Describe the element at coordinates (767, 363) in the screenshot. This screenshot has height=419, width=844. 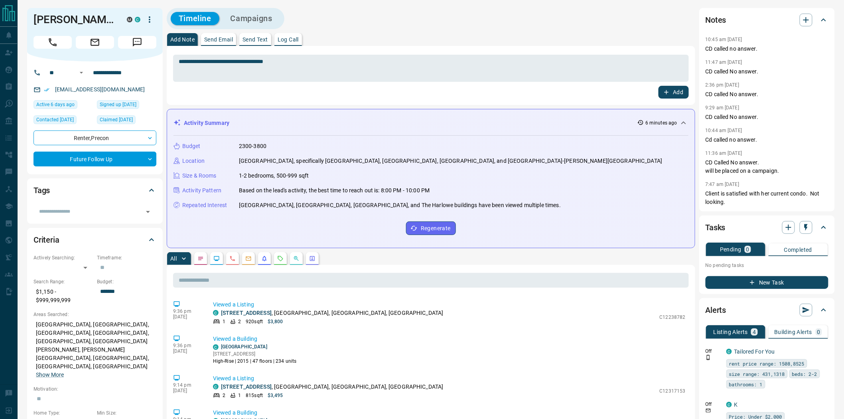
I see `span: rent price range: 1508,8525` at that location.